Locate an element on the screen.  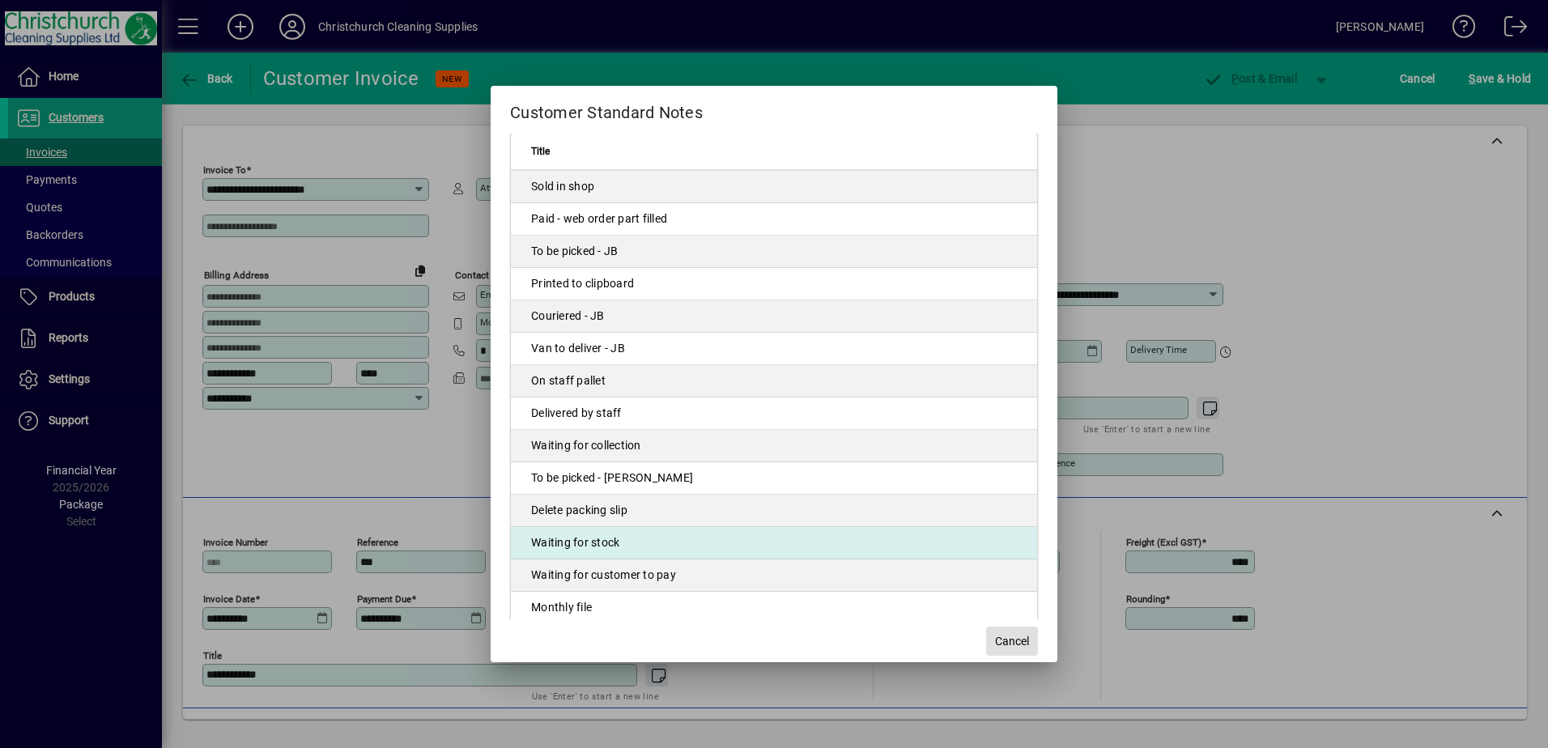
td: To be picked - JB is located at coordinates (774, 252).